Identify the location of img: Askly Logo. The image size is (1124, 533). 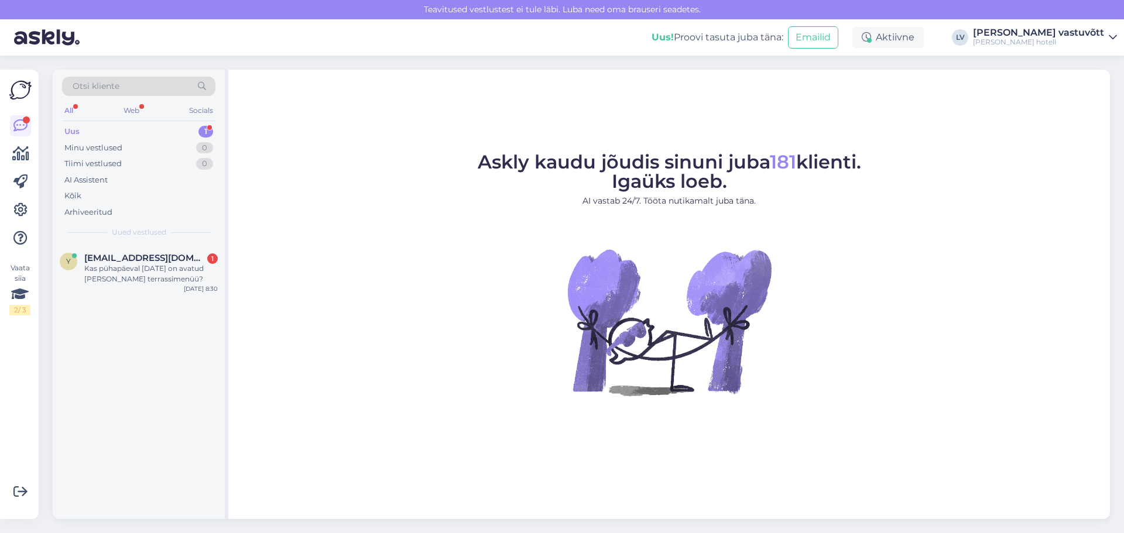
(20, 90).